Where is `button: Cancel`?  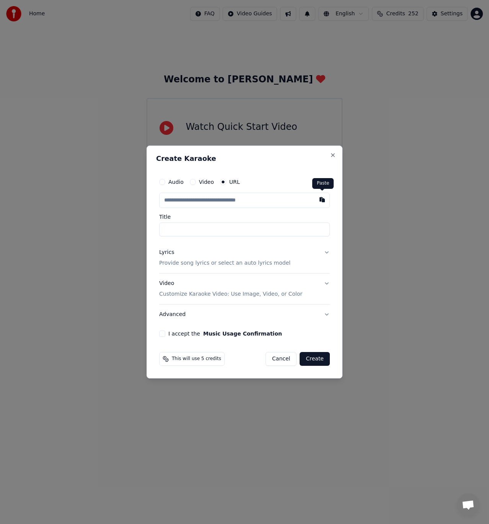 button: Cancel is located at coordinates (281, 359).